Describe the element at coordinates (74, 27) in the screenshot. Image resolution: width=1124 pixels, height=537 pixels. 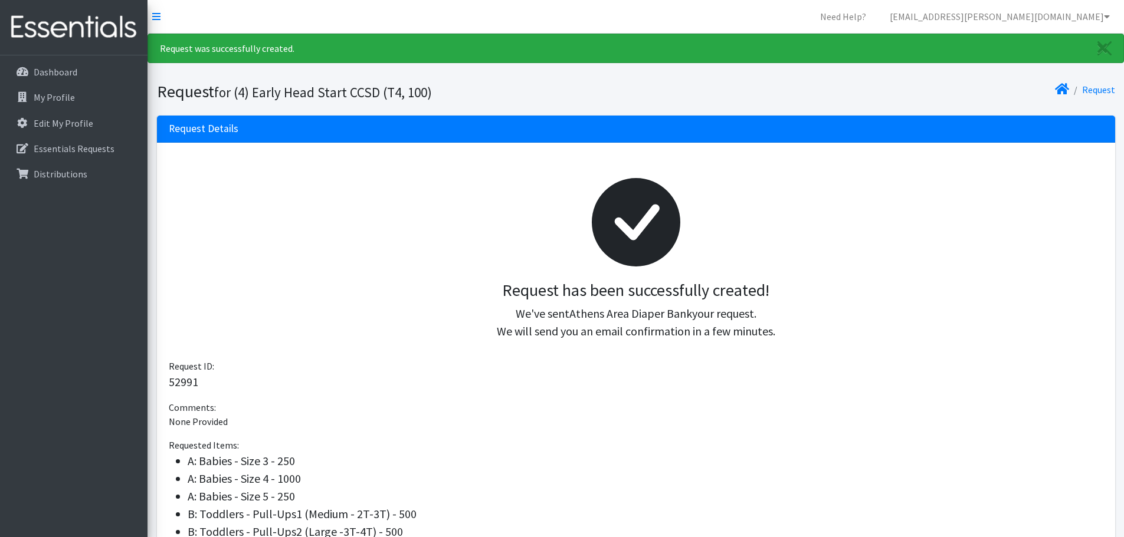
I see `img: HumanEssentials` at that location.